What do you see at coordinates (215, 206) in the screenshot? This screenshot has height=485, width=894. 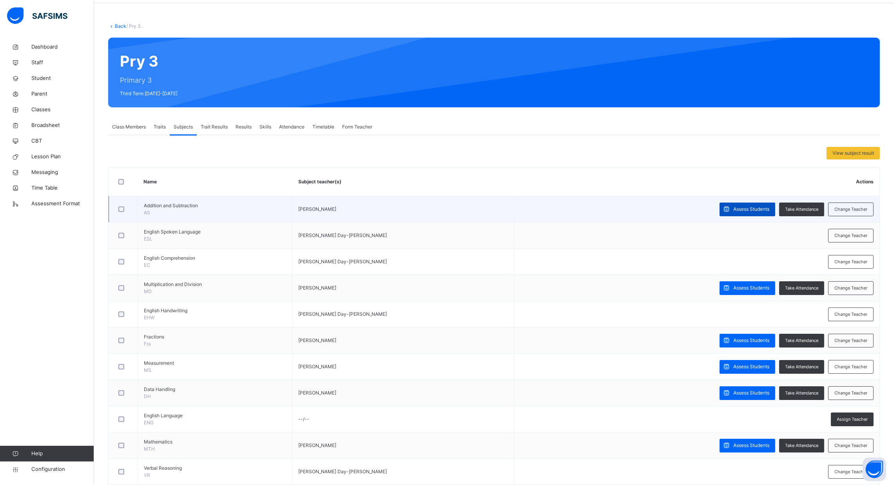 I see `span: Addition and Subtraction` at bounding box center [215, 206].